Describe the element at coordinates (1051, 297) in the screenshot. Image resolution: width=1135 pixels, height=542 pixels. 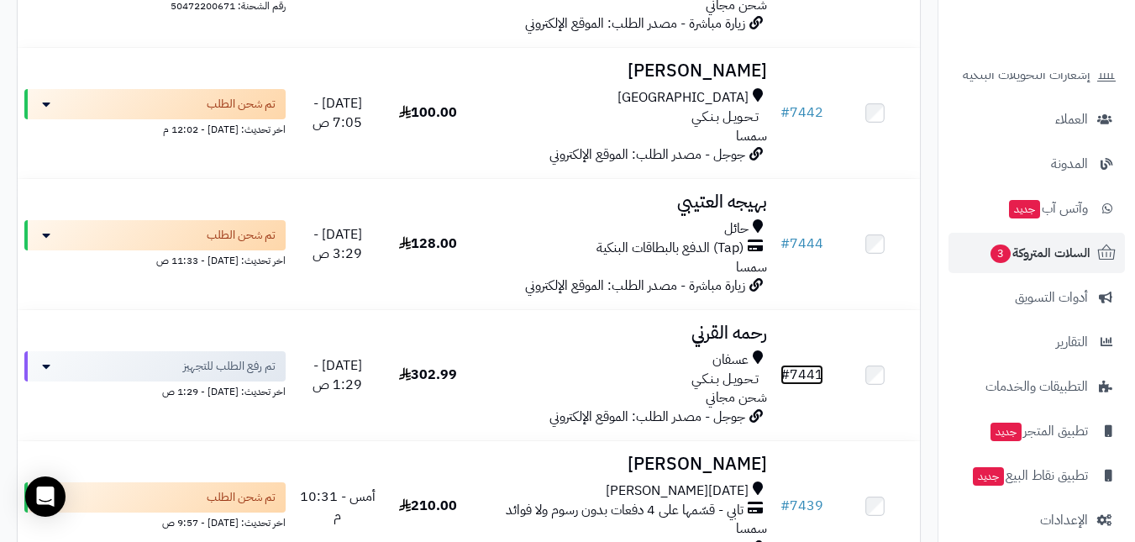
I see `span: أدوات التسويق` at that location.